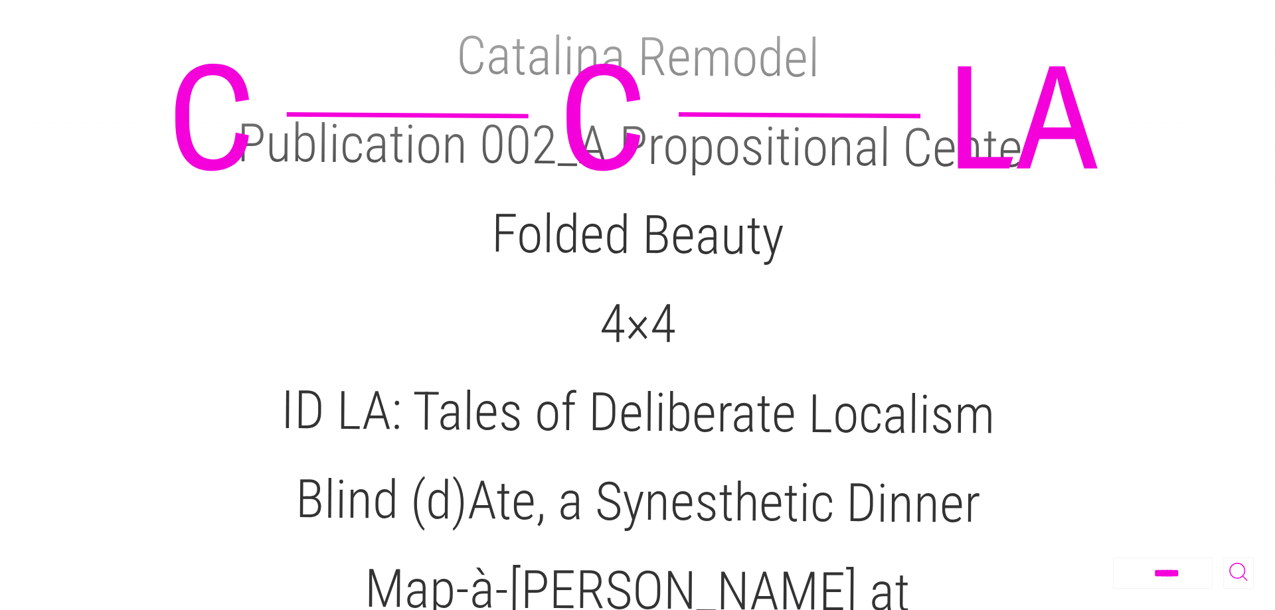 The height and width of the screenshot is (610, 1275). I want to click on a: 4×4, so click(638, 323).